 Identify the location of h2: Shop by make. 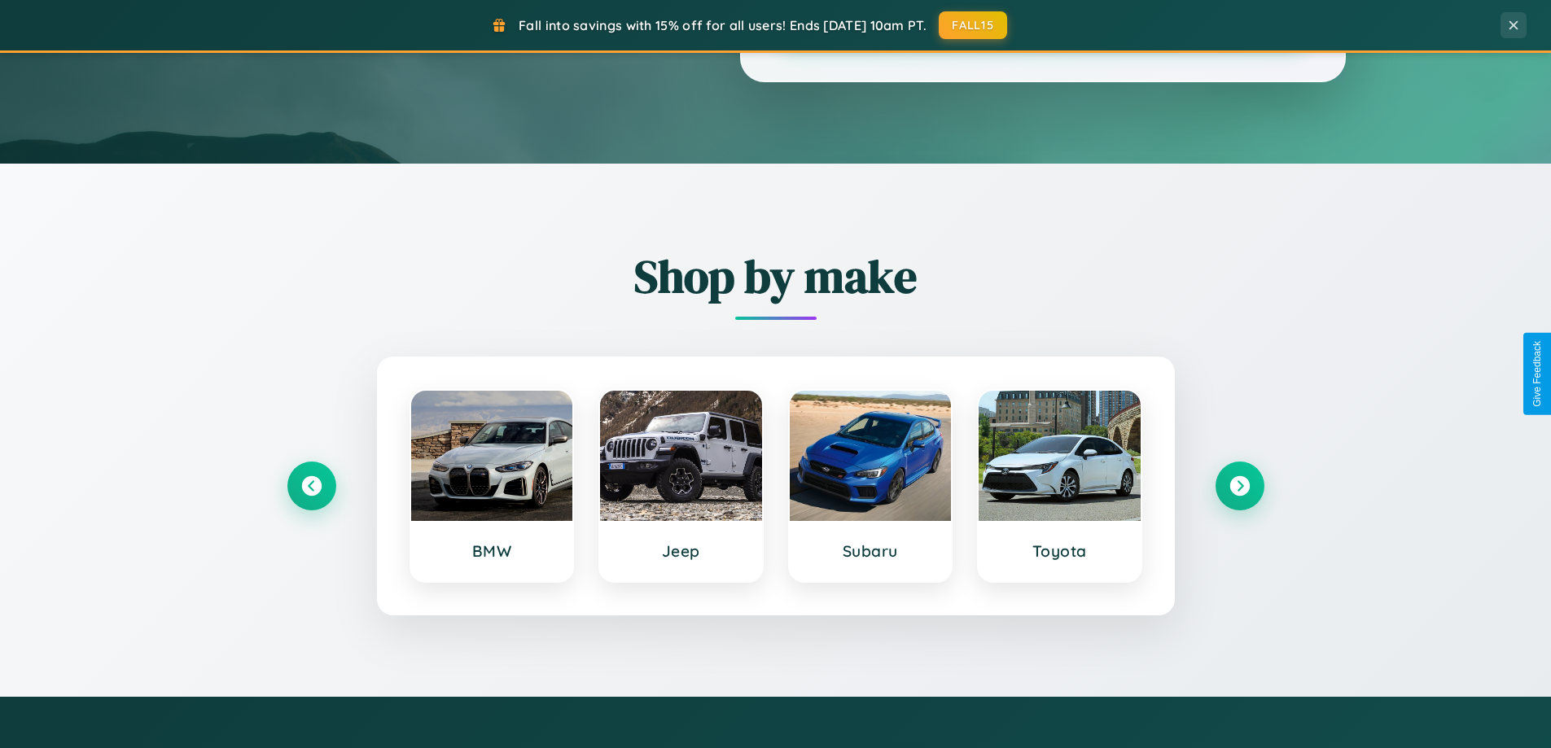
(776, 276).